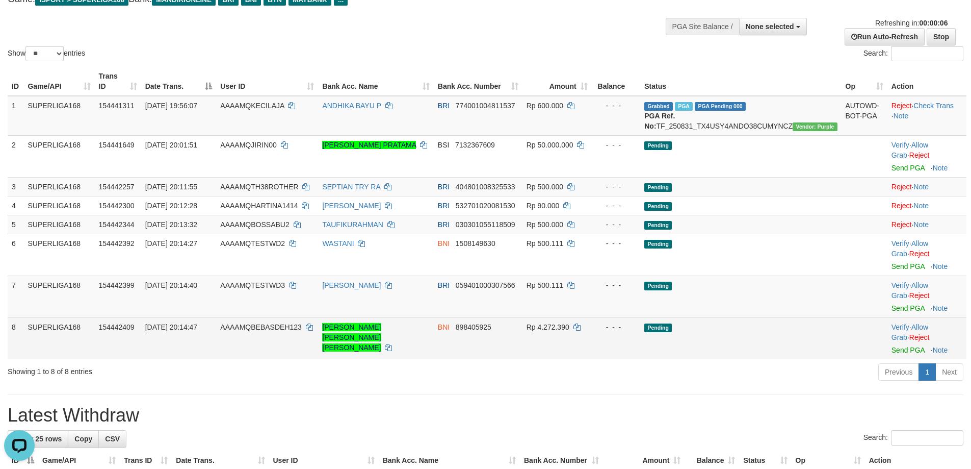 Image resolution: width=971 pixels, height=469 pixels. What do you see at coordinates (252, 285) in the screenshot?
I see `span: AAAAMQTESTWD3` at bounding box center [252, 285].